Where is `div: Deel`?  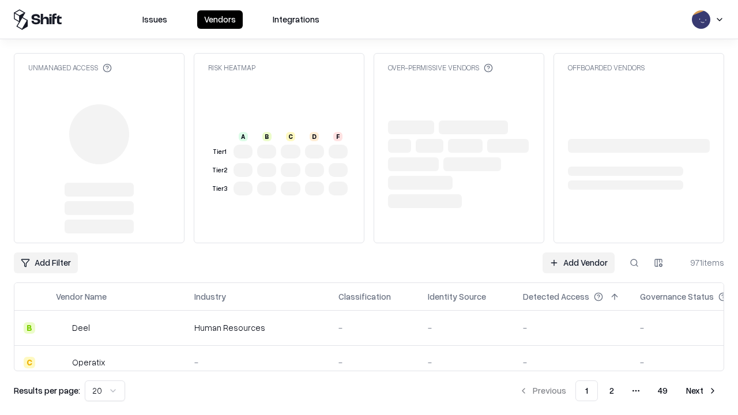 div: Deel is located at coordinates (81, 327).